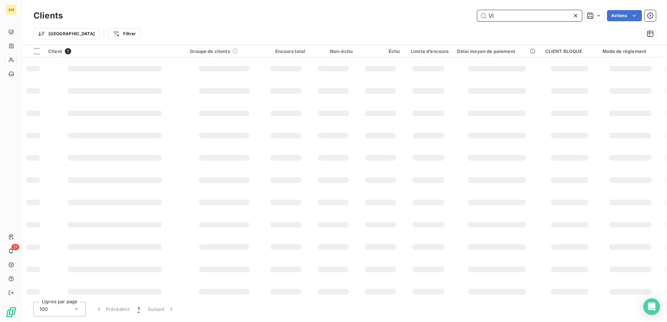 This screenshot has width=667, height=322. I want to click on div: Non-échu, so click(333, 51).